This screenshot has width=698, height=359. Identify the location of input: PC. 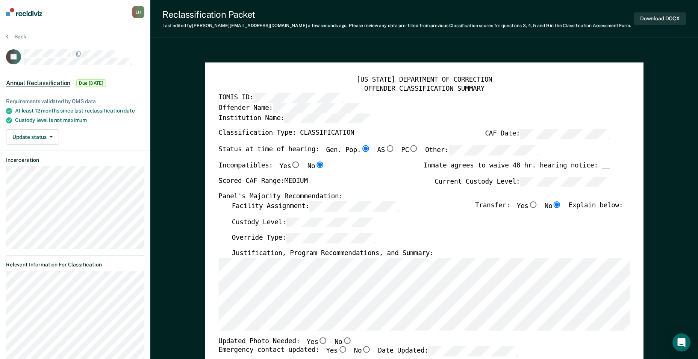
(414, 148).